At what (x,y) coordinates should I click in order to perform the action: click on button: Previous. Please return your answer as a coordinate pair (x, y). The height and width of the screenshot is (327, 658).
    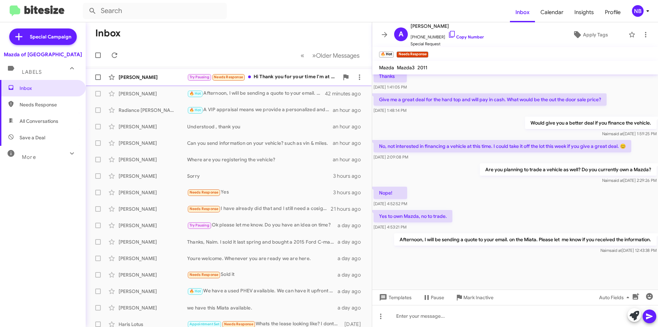
    Looking at the image, I should click on (302, 55).